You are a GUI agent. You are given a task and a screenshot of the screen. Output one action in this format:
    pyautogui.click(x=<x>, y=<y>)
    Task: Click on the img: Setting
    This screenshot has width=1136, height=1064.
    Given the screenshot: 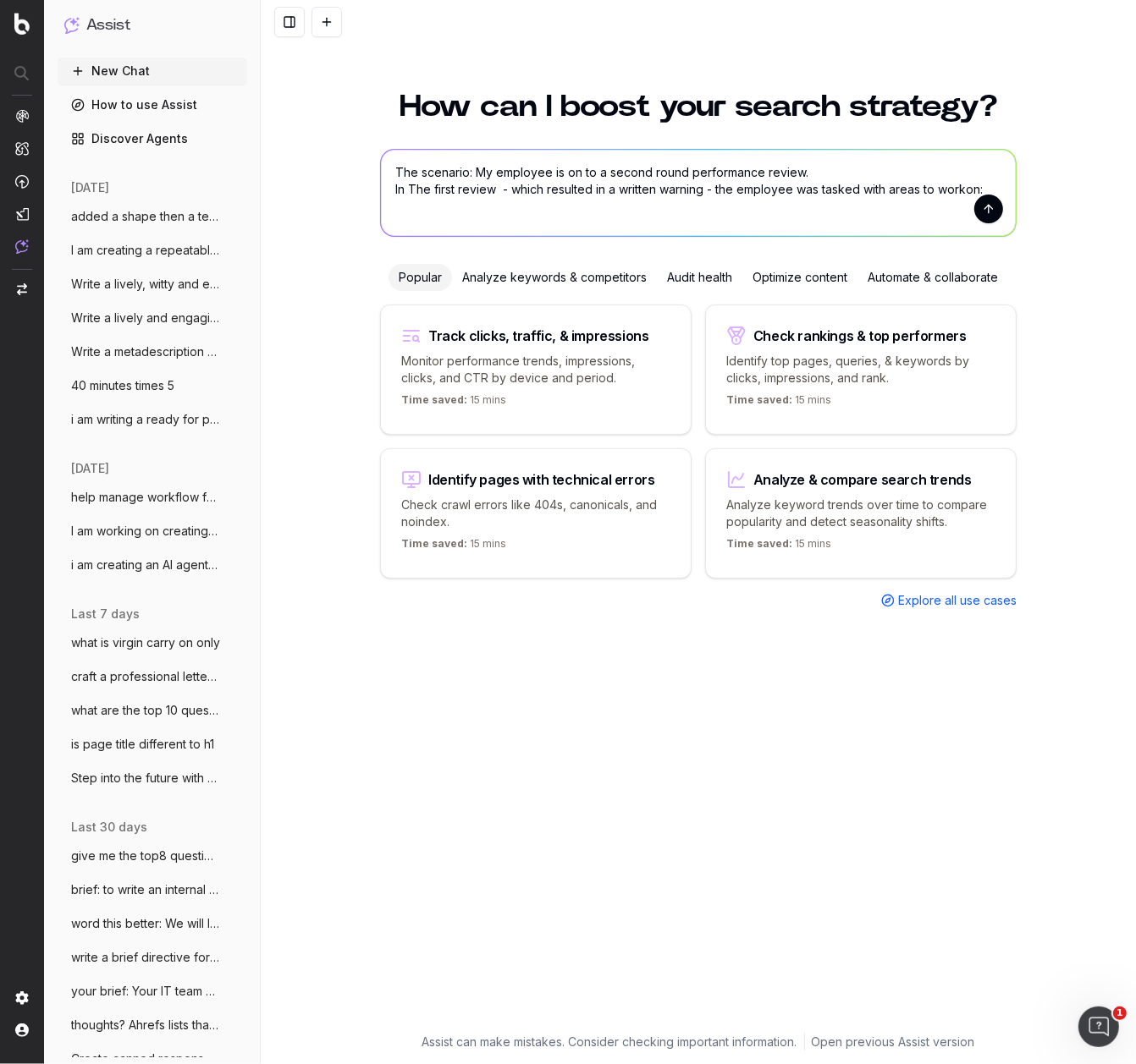 What is the action you would take?
    pyautogui.click(x=22, y=998)
    